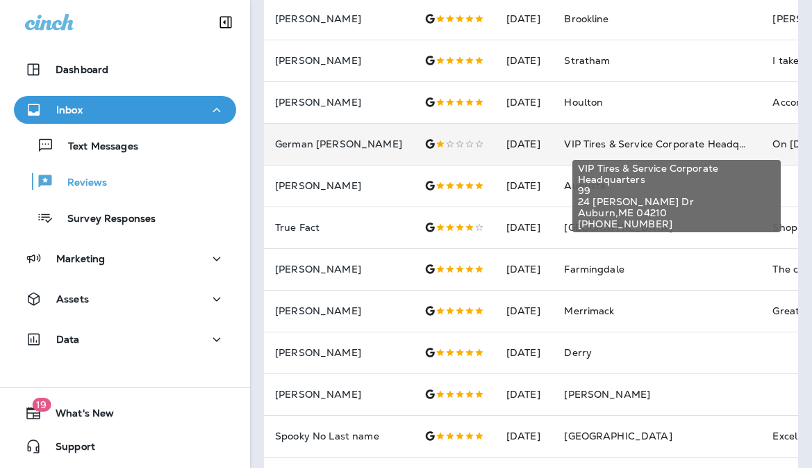  What do you see at coordinates (585, 185) in the screenshot?
I see `span: Augusta` at bounding box center [585, 185].